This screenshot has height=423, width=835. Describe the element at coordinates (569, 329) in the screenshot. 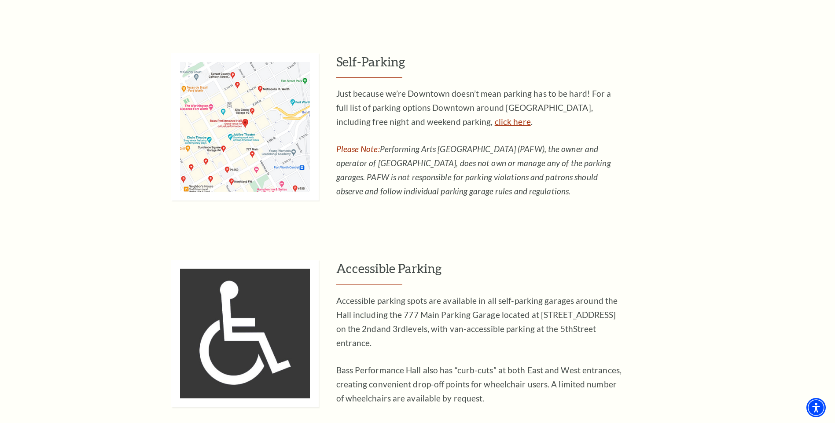

I see `sup: th` at that location.